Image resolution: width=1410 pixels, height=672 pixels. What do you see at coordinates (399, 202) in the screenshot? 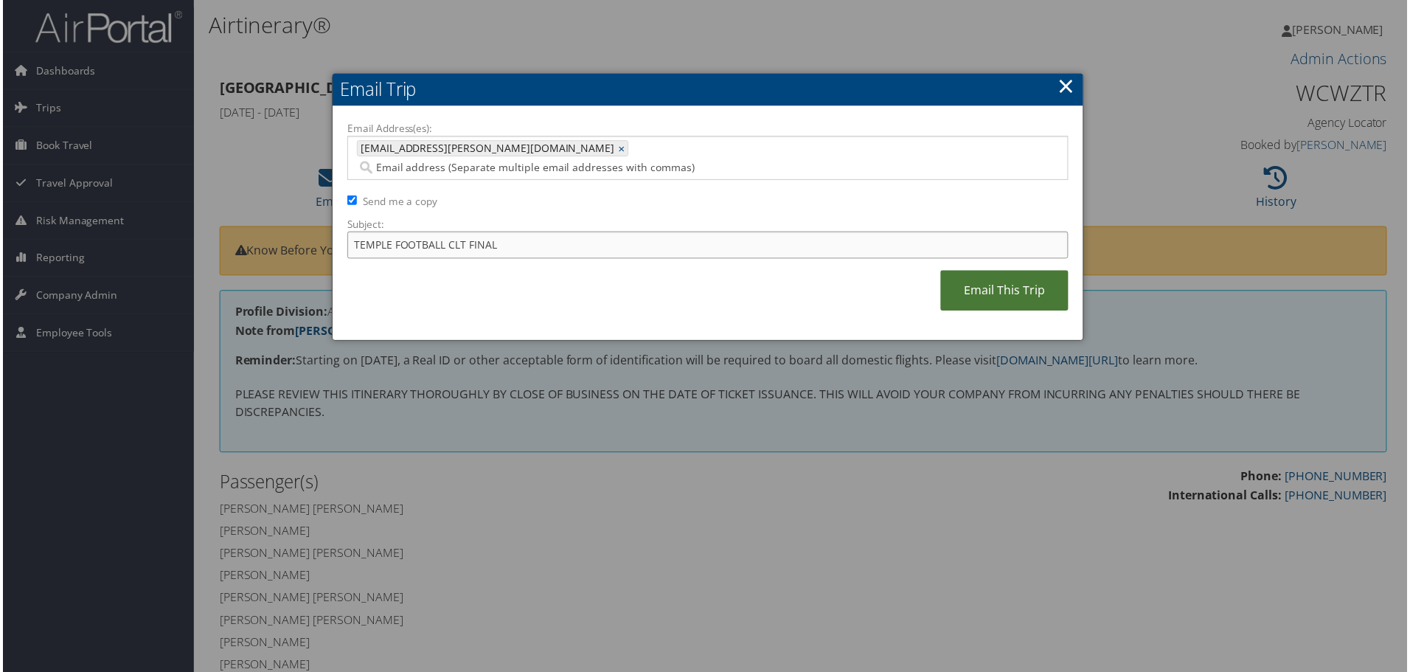
I see `label: Send me a copy` at bounding box center [399, 202].